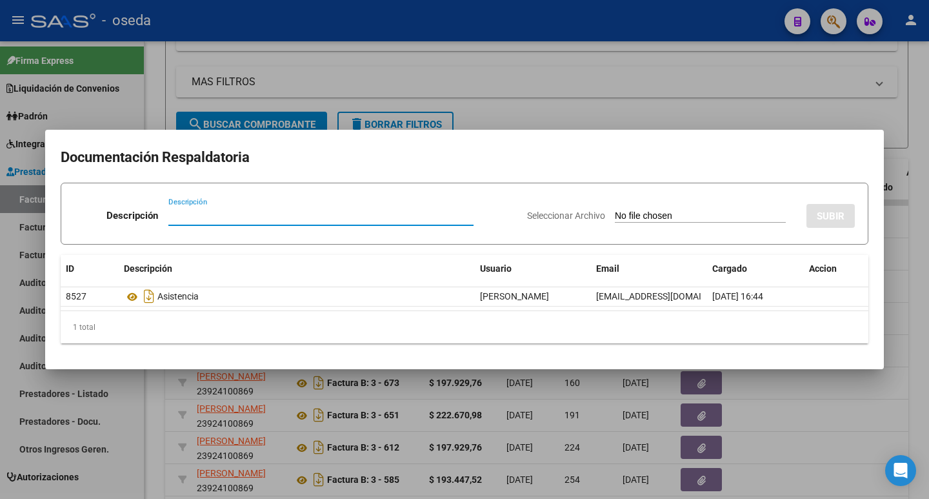 The width and height of the screenshot is (929, 499). I want to click on i: Descargar documento, so click(149, 296).